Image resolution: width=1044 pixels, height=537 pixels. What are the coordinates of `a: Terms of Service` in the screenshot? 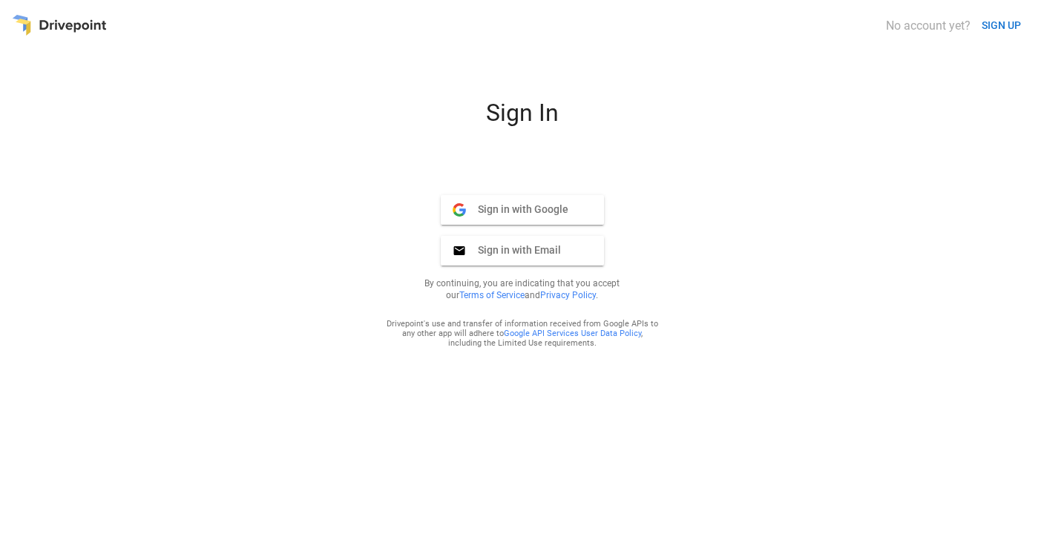 It's located at (492, 295).